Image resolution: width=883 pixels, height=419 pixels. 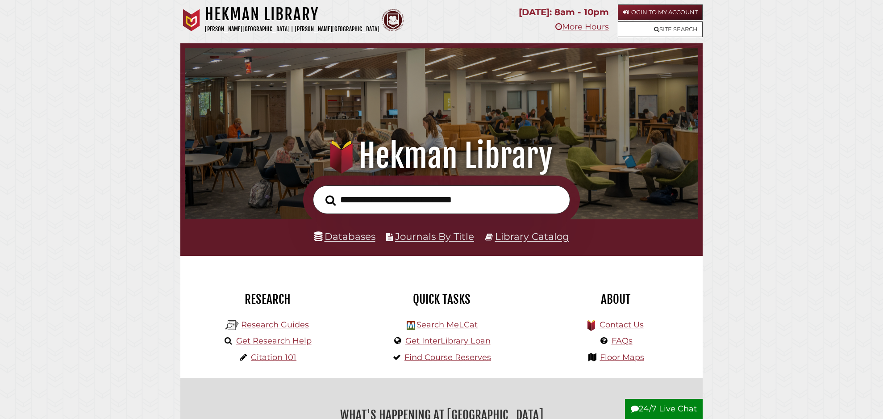 What do you see at coordinates (448, 341) in the screenshot?
I see `a: Get InterLibrary Loan` at bounding box center [448, 341].